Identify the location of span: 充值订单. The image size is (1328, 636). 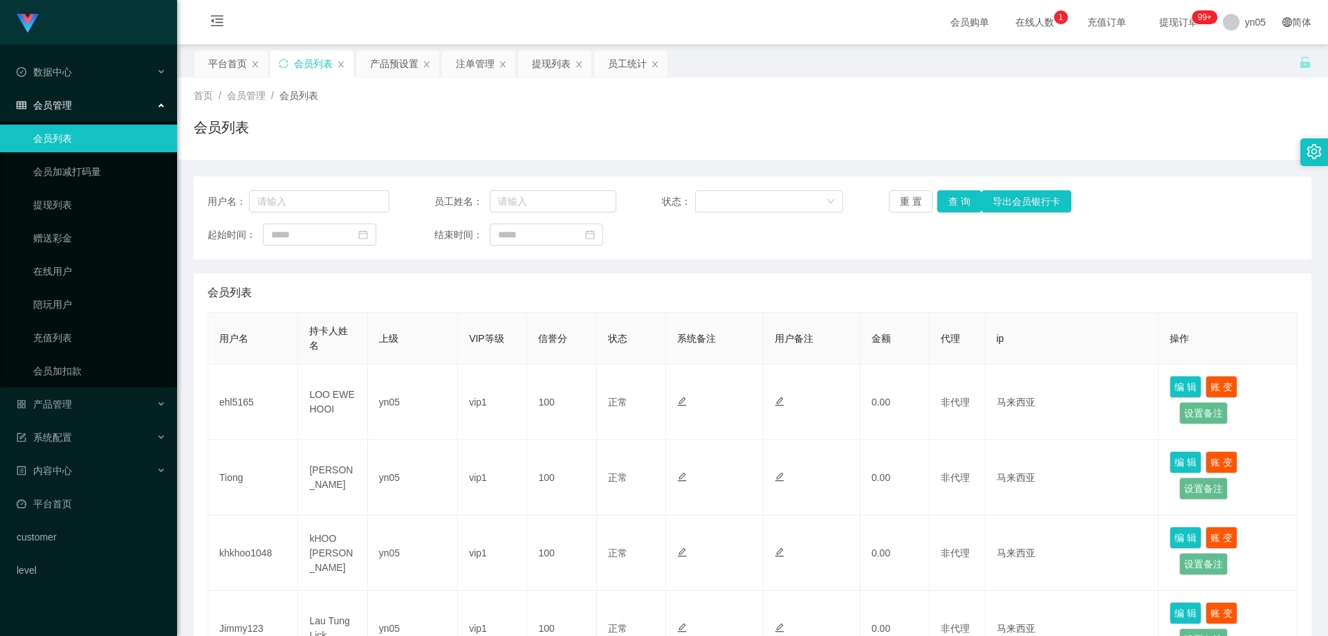
(1107, 22).